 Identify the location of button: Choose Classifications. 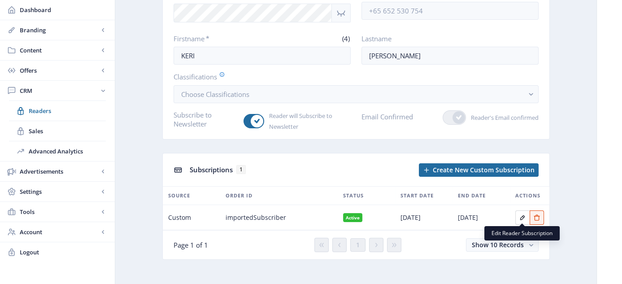
(356, 94).